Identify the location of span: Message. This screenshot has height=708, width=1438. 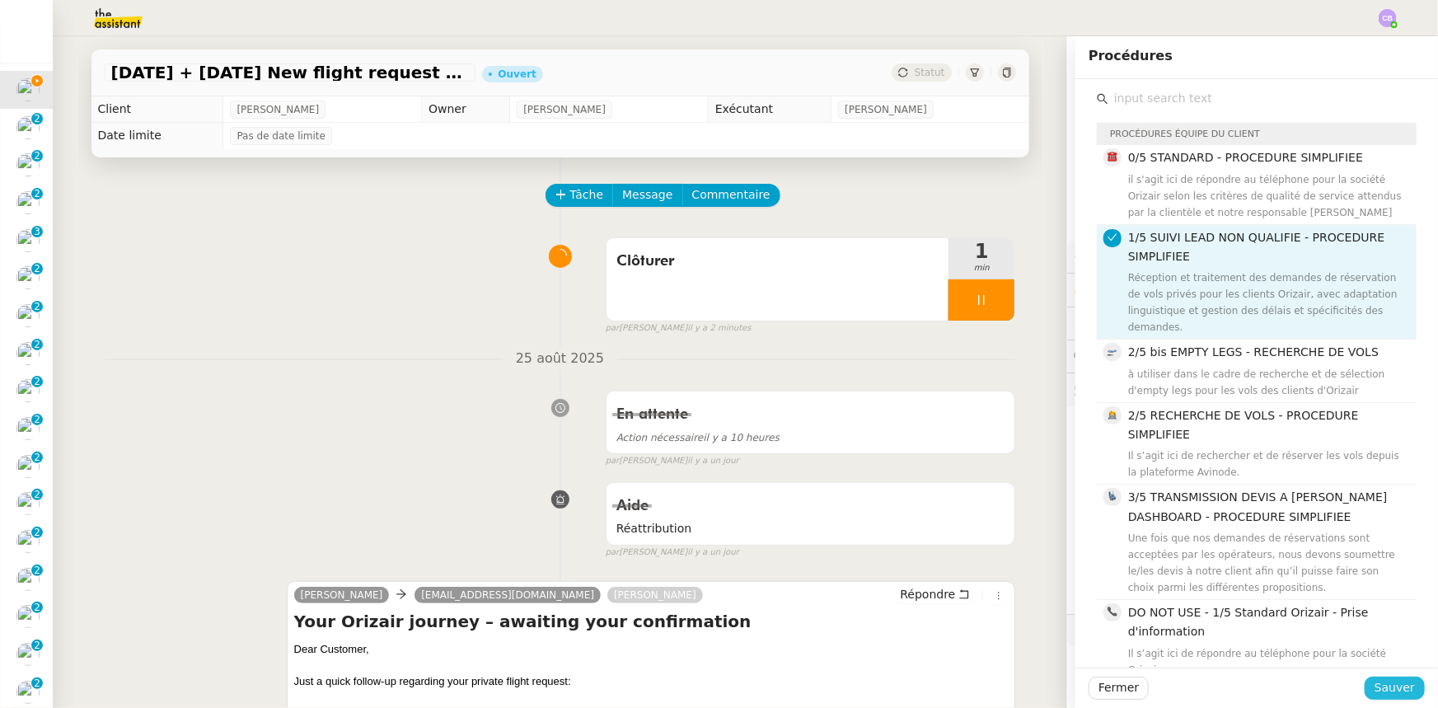
(647, 194).